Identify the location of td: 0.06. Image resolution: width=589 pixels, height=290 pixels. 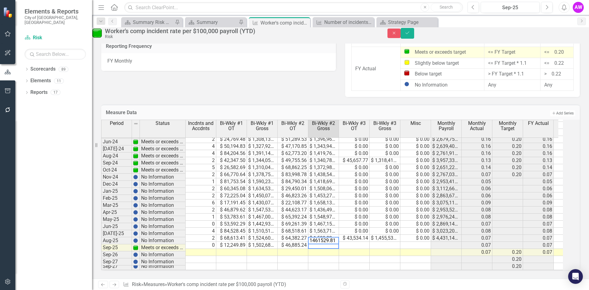
(477, 189).